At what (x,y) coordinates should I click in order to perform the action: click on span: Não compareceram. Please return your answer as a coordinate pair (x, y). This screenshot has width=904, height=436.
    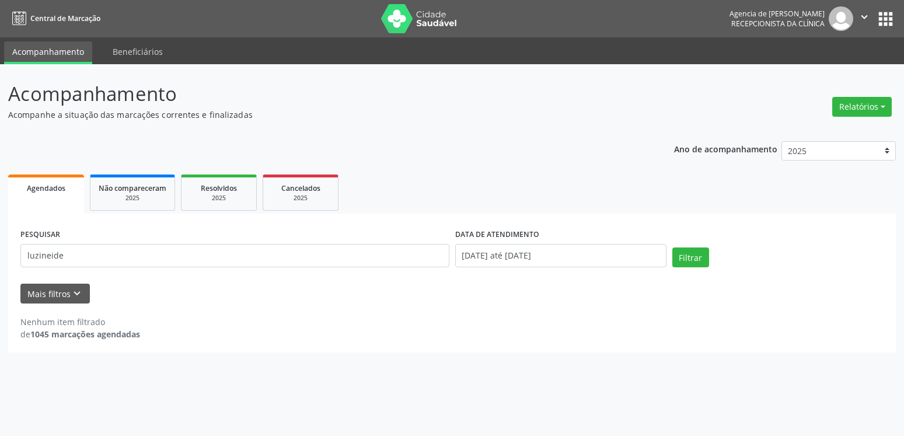
    Looking at the image, I should click on (132, 188).